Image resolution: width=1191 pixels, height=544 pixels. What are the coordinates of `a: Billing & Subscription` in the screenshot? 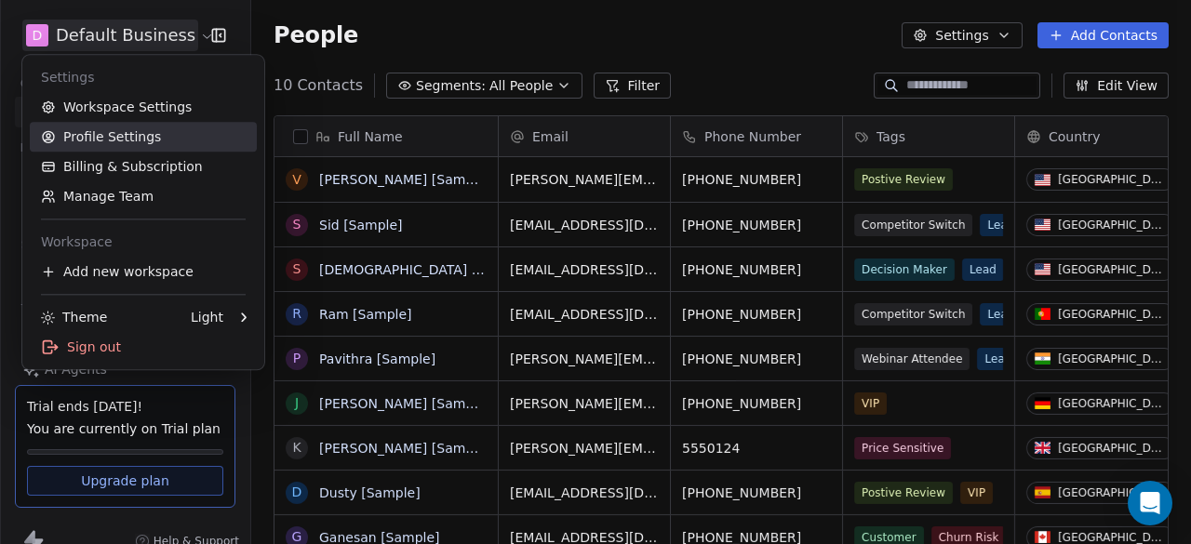 It's located at (143, 167).